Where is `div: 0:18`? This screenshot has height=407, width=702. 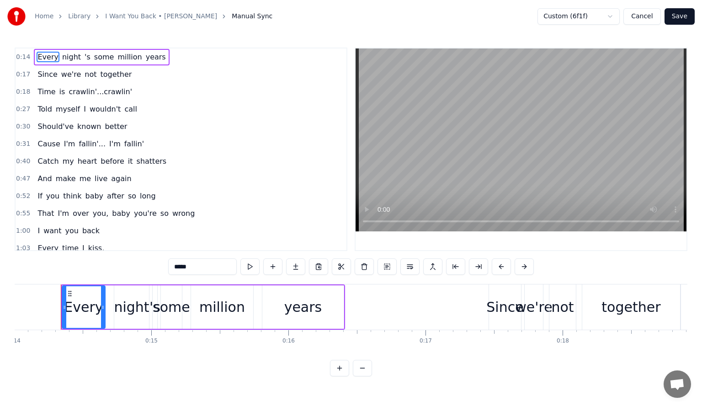
div: 0:18 is located at coordinates (562, 341).